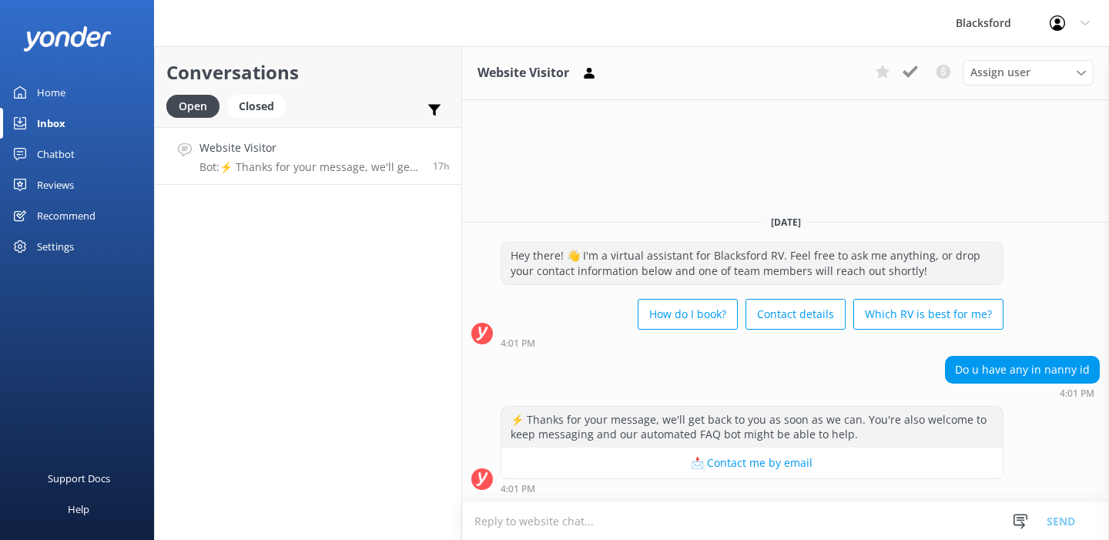 The width and height of the screenshot is (1109, 540). Describe the element at coordinates (192, 106) in the screenshot. I see `div: Open` at that location.